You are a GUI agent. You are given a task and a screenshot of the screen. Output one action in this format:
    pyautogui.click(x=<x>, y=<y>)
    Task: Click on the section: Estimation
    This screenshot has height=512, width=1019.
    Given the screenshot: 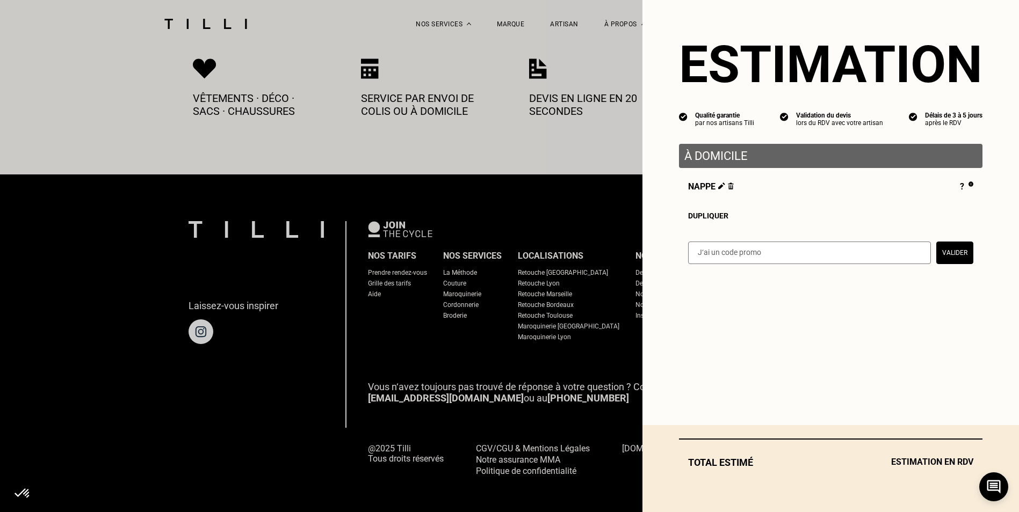 What is the action you would take?
    pyautogui.click(x=830, y=64)
    